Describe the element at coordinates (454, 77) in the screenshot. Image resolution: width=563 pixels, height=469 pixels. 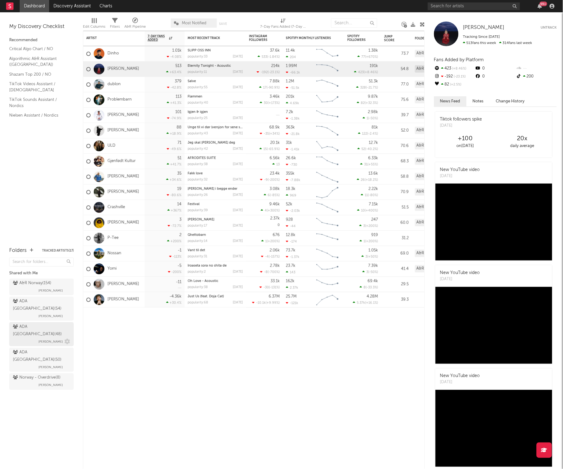
I see `div: -192` at that location.